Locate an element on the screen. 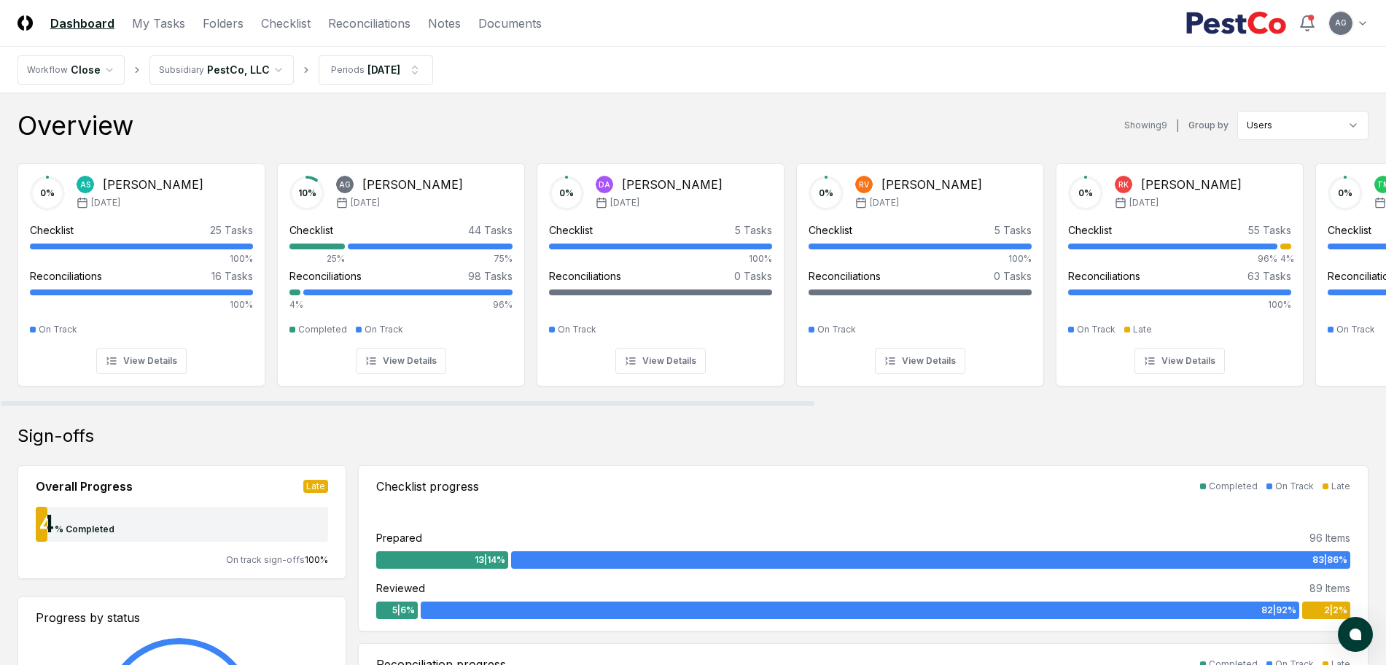 The height and width of the screenshot is (665, 1386). div: Overview is located at coordinates (75, 125).